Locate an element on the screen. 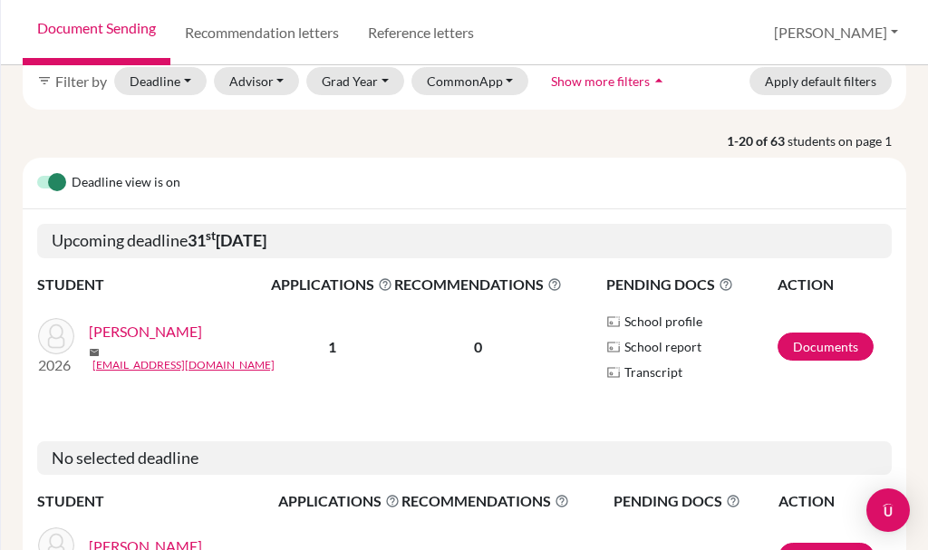 This screenshot has width=928, height=550. i: arrow_drop_up is located at coordinates (659, 81).